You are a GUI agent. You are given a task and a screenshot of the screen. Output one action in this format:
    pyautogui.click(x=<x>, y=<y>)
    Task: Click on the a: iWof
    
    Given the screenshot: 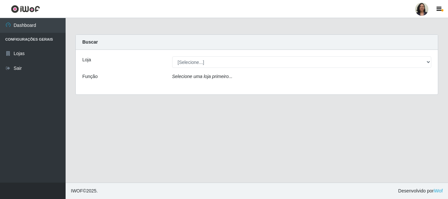 What is the action you would take?
    pyautogui.click(x=438, y=191)
    